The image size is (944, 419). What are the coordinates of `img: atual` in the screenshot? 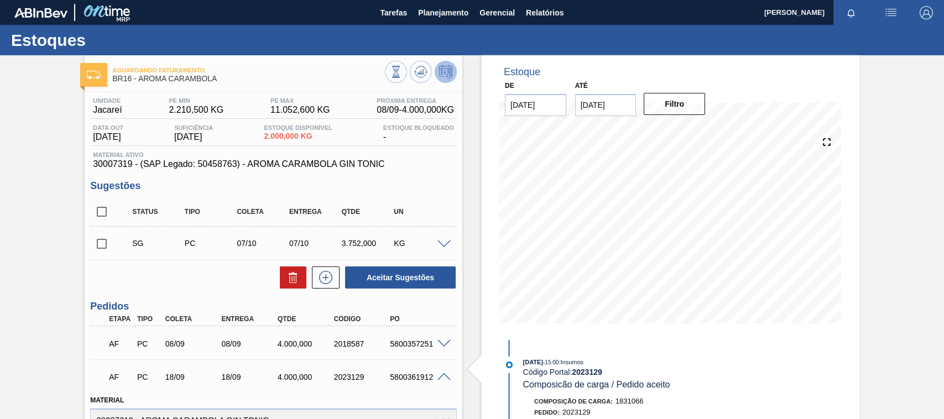 It's located at (510, 365).